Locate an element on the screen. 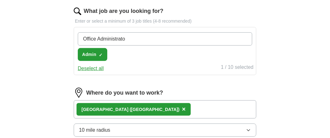 This screenshot has height=138, width=330. img: search.png is located at coordinates (77, 11).